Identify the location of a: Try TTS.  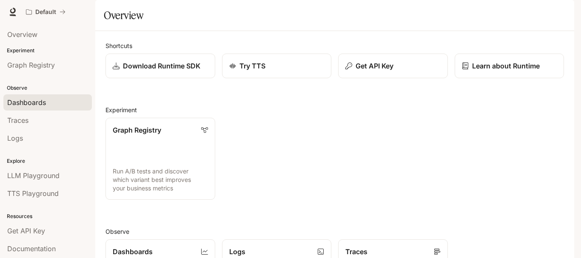
(277, 66).